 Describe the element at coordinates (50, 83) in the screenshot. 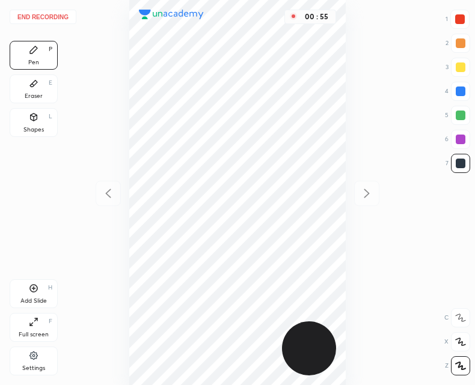

I see `div: E` at that location.